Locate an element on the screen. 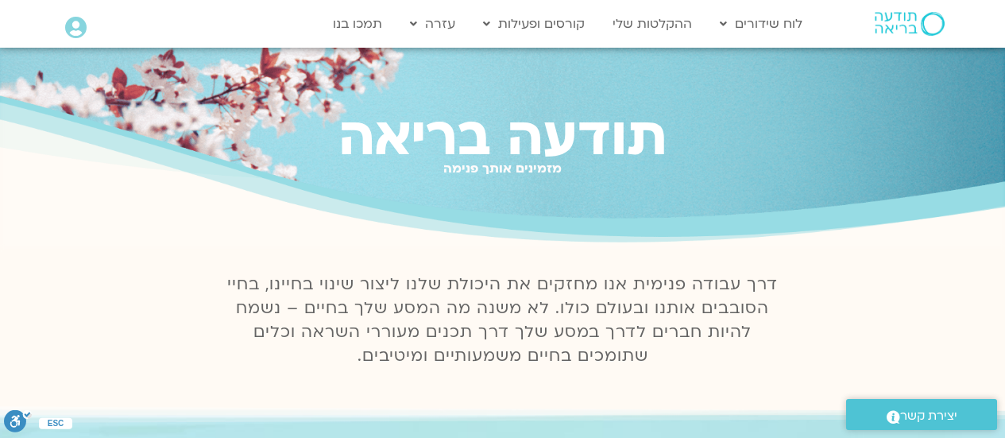 Image resolution: width=1005 pixels, height=438 pixels. a: תמכו בנו is located at coordinates (357, 24).